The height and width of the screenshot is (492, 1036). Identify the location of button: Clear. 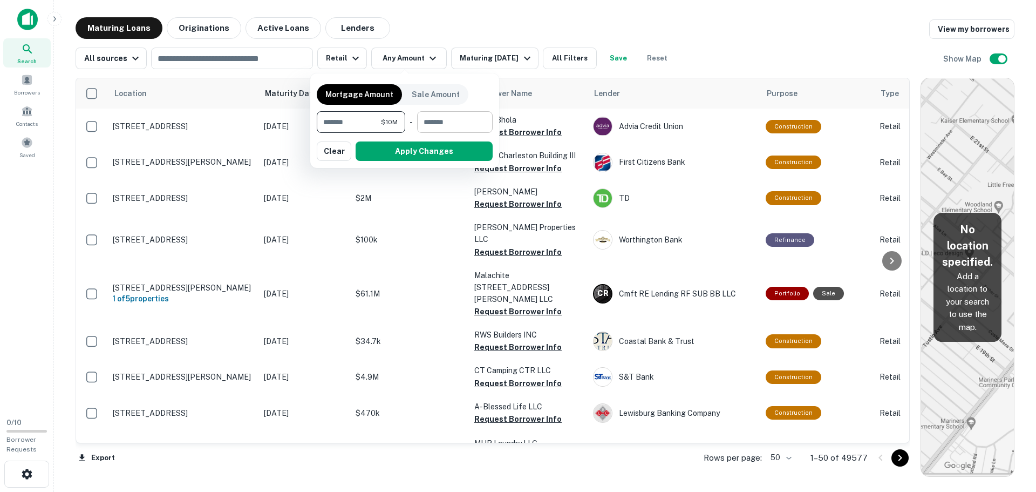
(334, 151).